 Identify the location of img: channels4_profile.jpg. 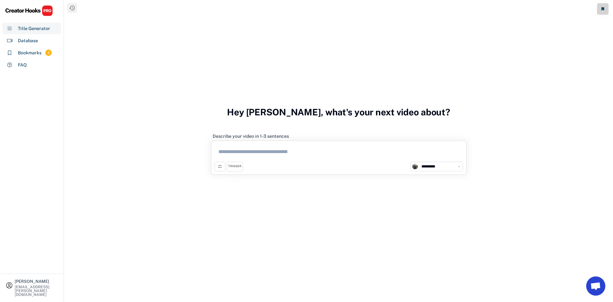
(415, 166).